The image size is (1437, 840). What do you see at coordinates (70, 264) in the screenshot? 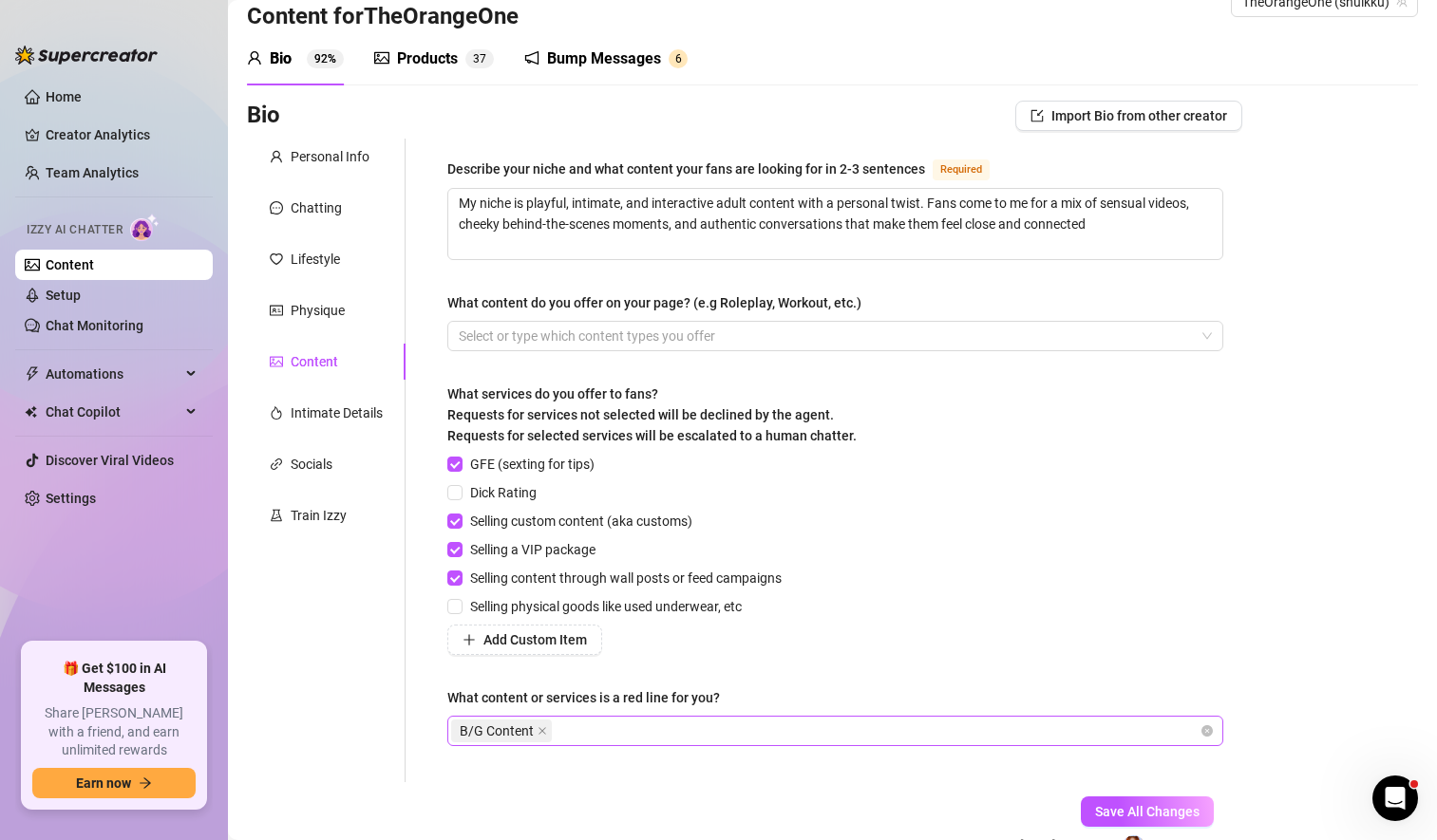
I see `a: Content` at bounding box center [70, 264].